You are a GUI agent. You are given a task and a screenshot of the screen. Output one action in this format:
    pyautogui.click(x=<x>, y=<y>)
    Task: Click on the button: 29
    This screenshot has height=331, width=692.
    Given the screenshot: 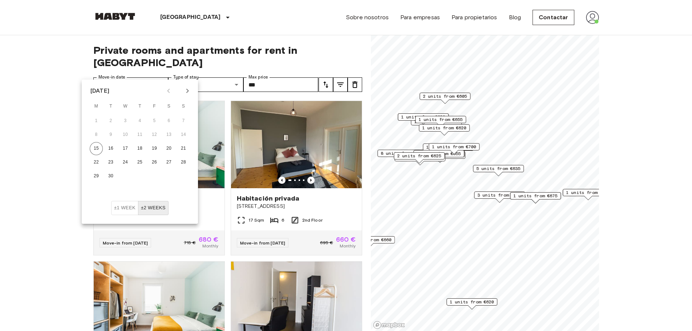 What is the action you would take?
    pyautogui.click(x=96, y=176)
    